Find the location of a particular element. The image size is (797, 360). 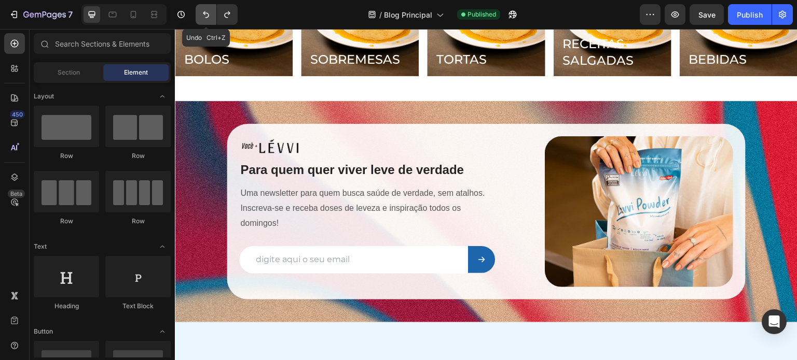

div: Beta is located at coordinates (16, 194).